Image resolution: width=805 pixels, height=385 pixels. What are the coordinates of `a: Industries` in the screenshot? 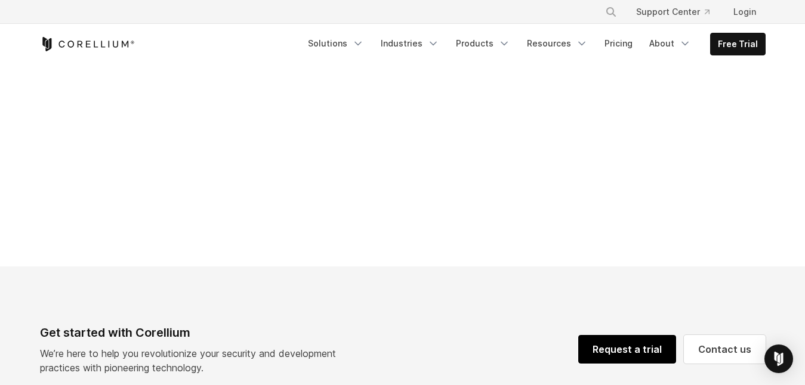 It's located at (410, 44).